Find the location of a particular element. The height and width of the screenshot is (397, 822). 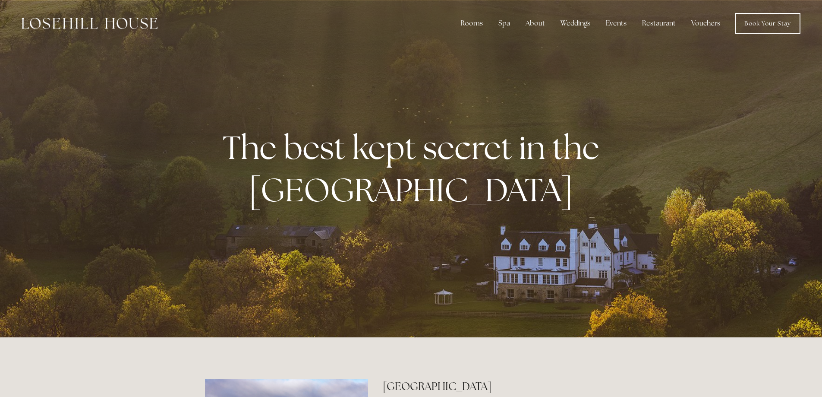

div: Spa is located at coordinates (504, 23).